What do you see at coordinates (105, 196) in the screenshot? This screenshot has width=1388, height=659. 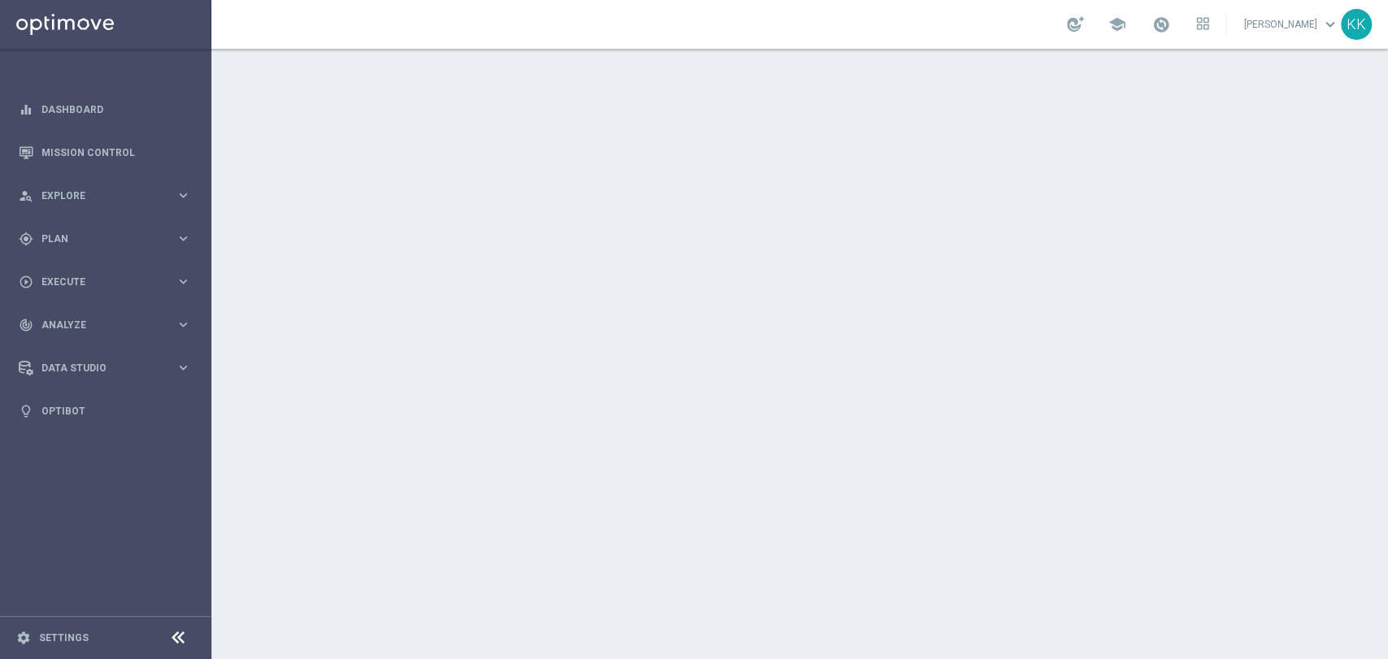 I see `div: person_search Explore keyboard_arrow_right` at bounding box center [105, 196].